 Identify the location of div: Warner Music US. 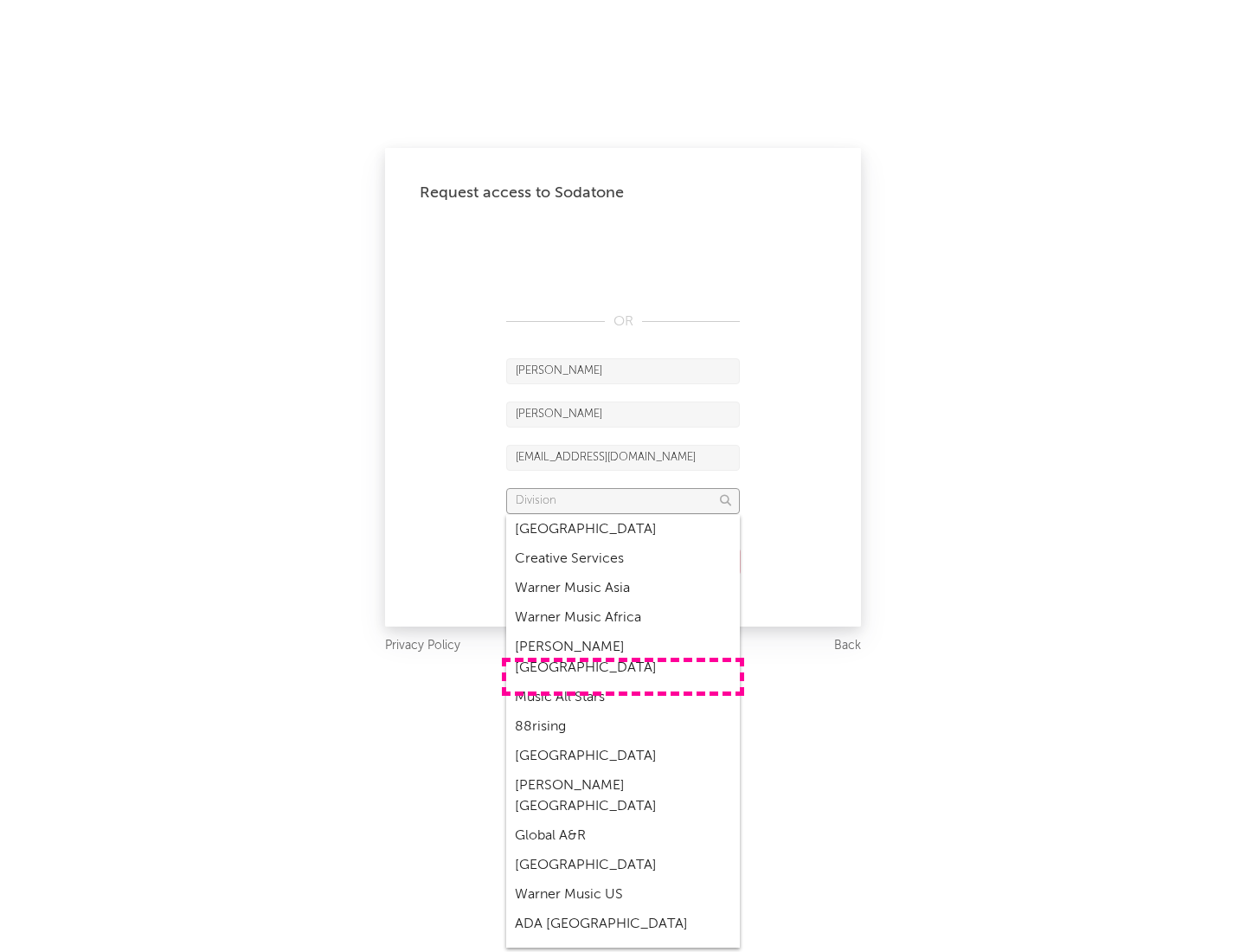
(623, 895).